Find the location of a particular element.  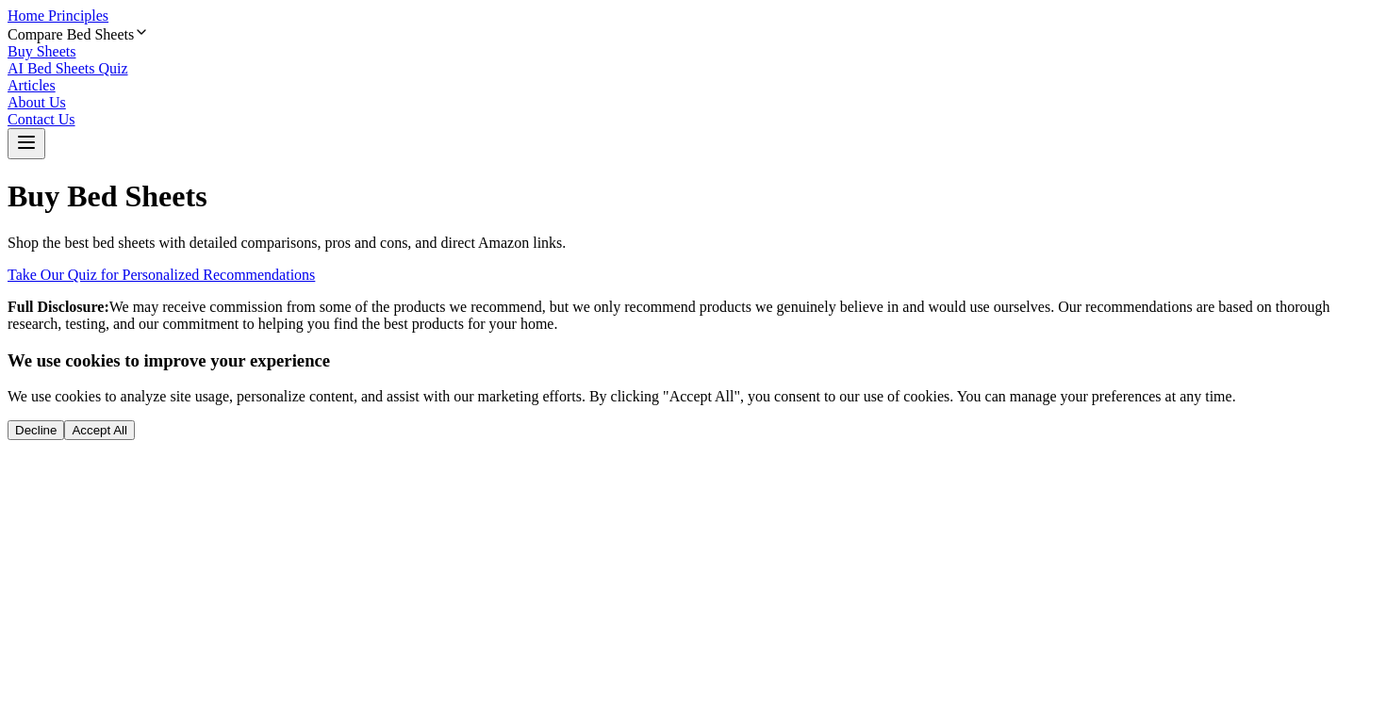

a: AI Bed Sheets Quiz is located at coordinates (68, 68).